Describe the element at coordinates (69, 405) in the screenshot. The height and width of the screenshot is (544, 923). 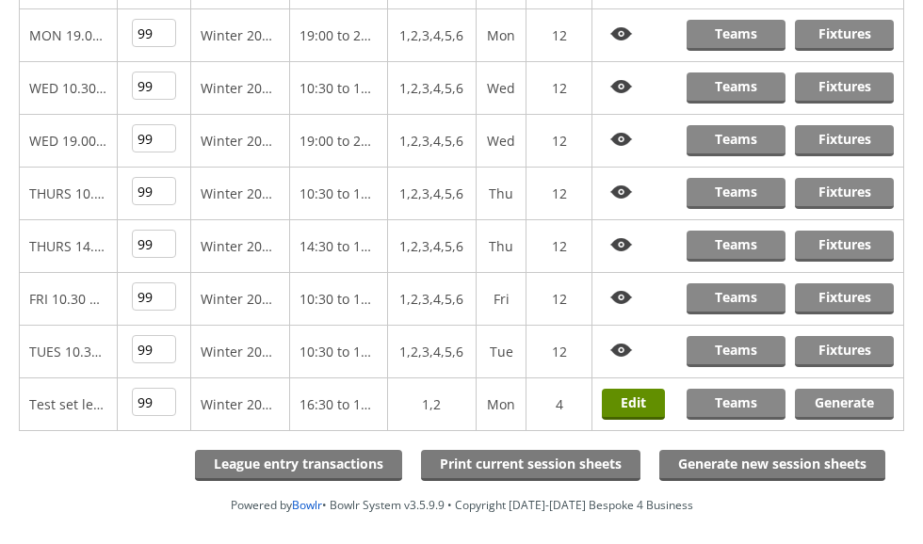
I see `td: Test set league` at that location.